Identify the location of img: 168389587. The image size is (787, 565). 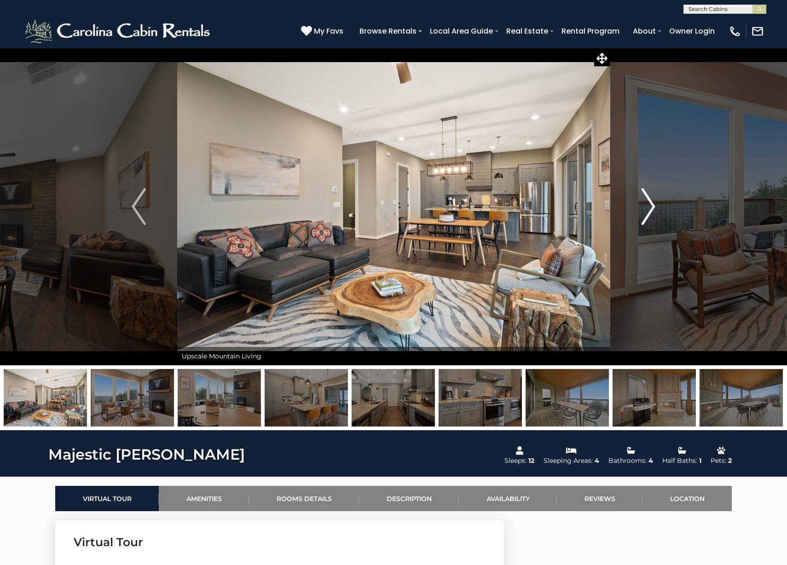
(306, 398).